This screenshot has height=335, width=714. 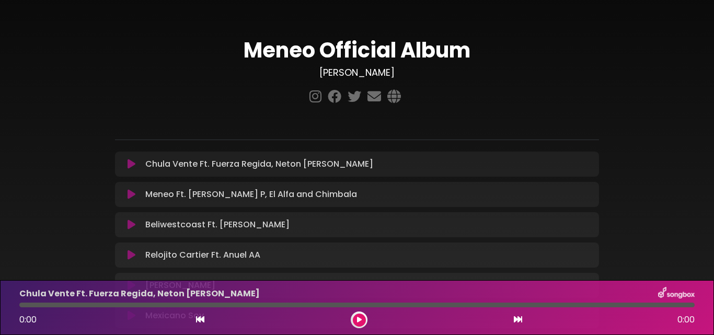 What do you see at coordinates (357, 50) in the screenshot?
I see `h1: Meneo Official Album` at bounding box center [357, 50].